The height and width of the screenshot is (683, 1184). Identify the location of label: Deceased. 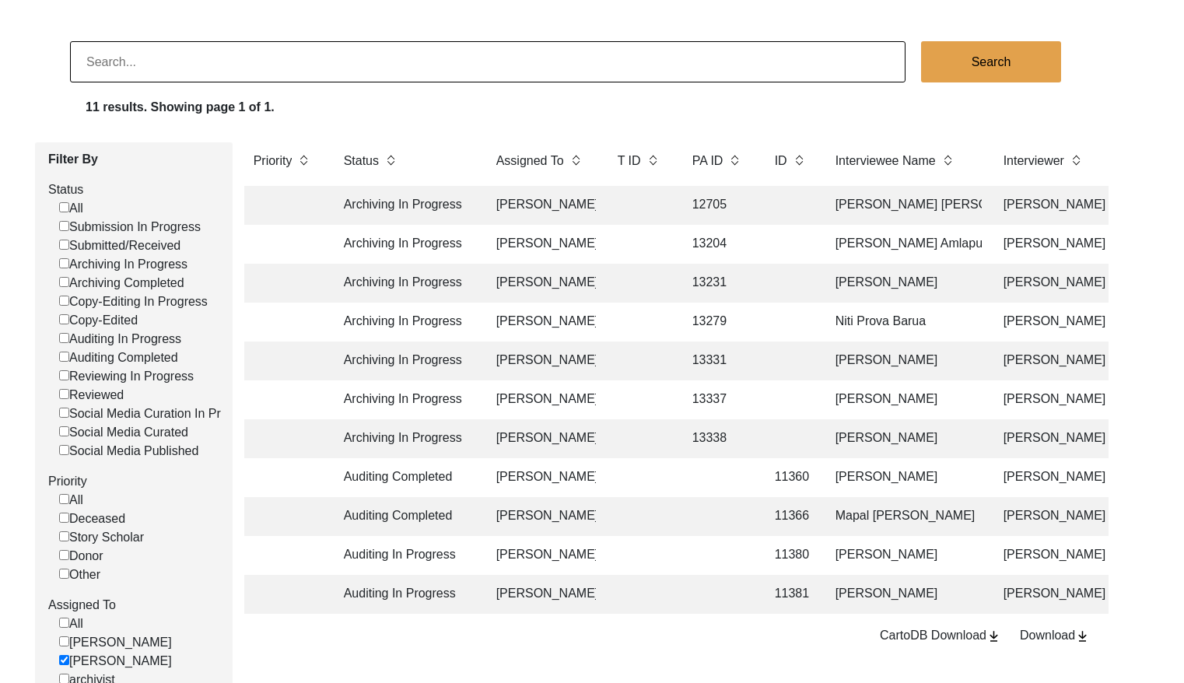
(92, 519).